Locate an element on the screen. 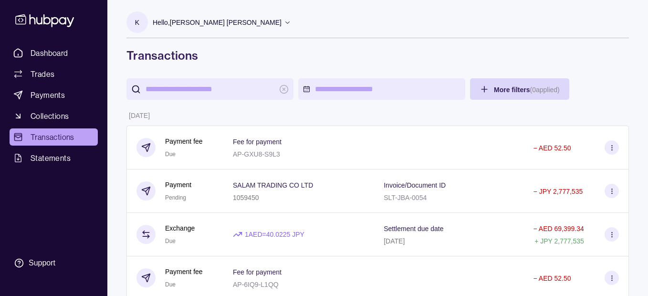  span: More filters is located at coordinates (527, 90).